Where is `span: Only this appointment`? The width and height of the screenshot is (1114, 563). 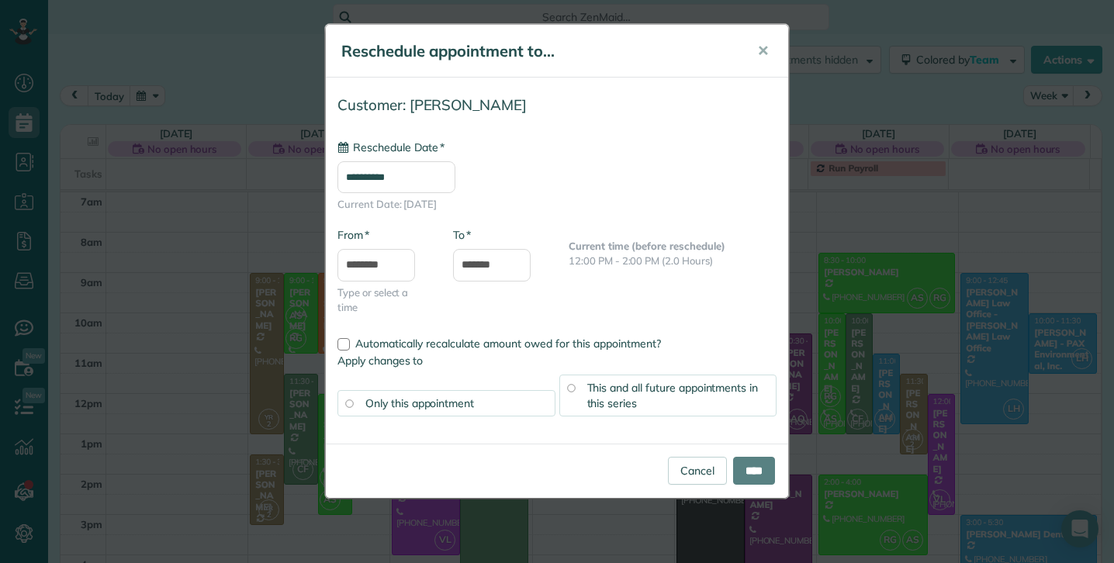 span: Only this appointment is located at coordinates (420, 403).